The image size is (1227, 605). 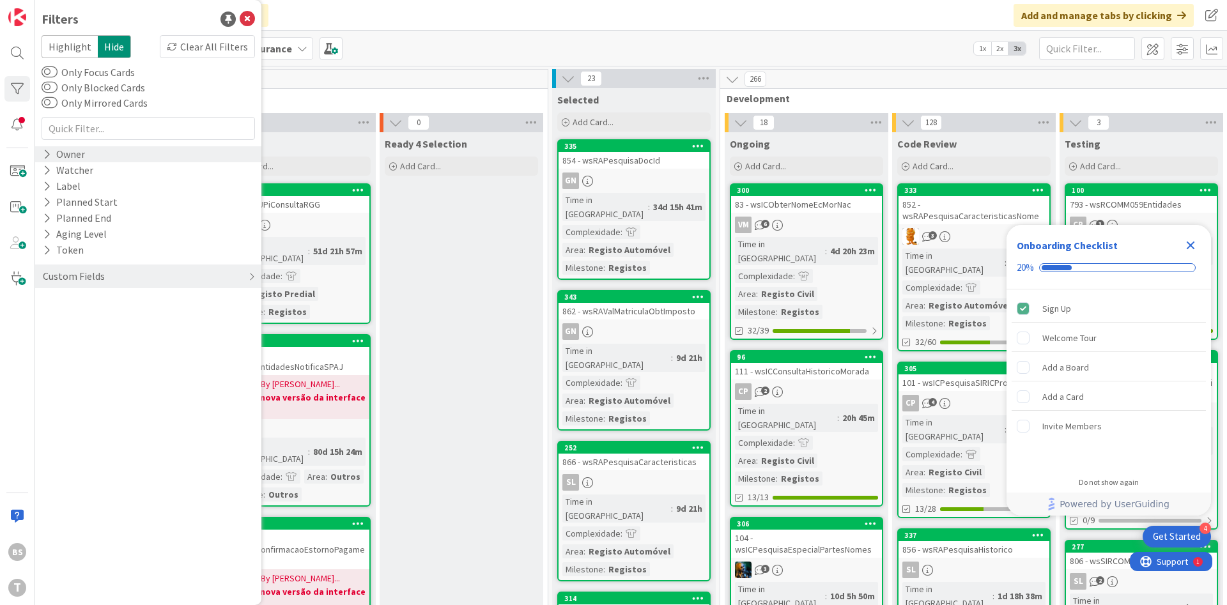 I want to click on div: Planned Start, so click(x=80, y=202).